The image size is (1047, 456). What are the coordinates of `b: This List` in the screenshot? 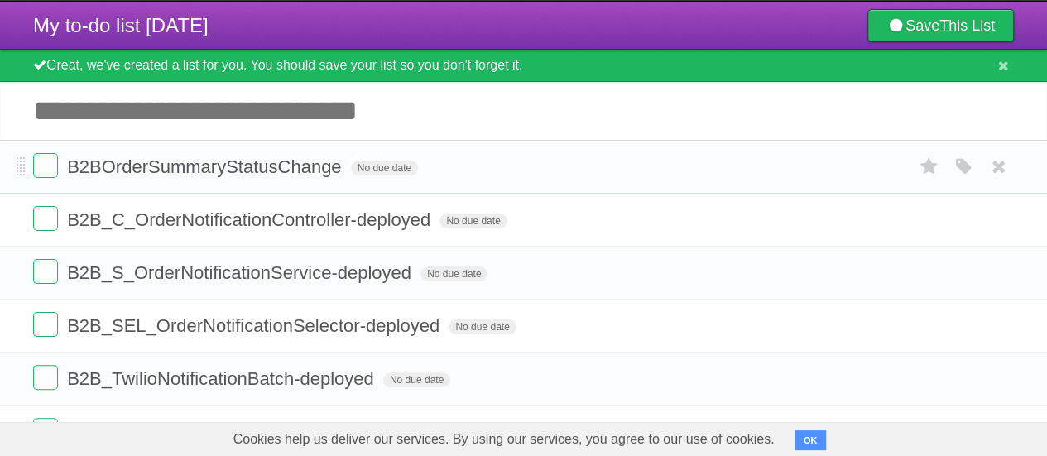 It's located at (967, 26).